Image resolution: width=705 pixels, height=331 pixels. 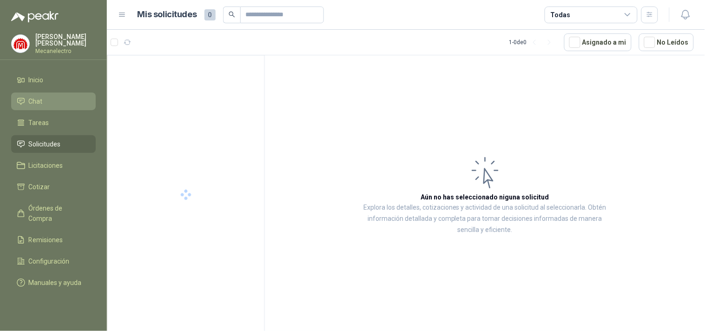 I want to click on a: Manuales y ayuda, so click(x=53, y=283).